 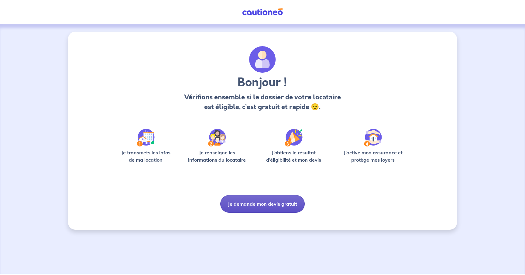 What do you see at coordinates (146, 156) in the screenshot?
I see `p: Je transmets les infos de ma location` at bounding box center [146, 156].